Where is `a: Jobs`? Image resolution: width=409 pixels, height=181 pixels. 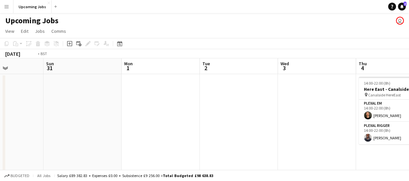 a: Jobs is located at coordinates (40, 31).